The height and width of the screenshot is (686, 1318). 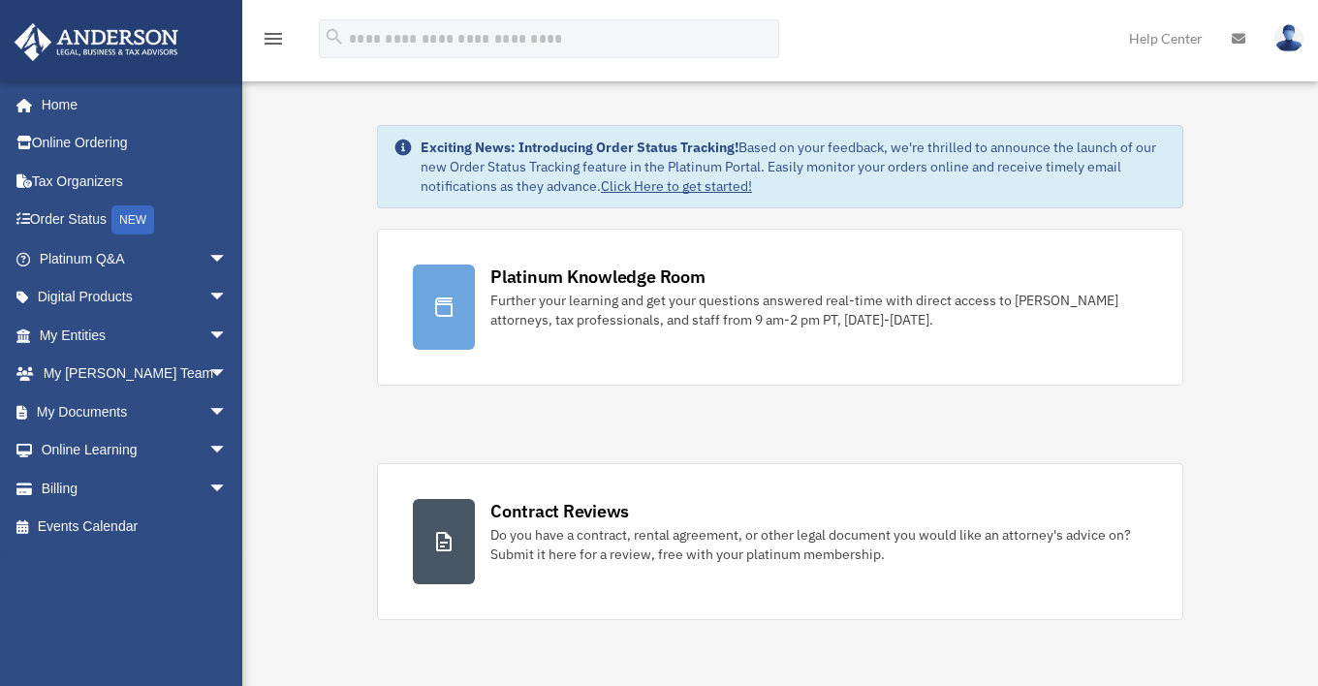 I want to click on a: Platinum Q&Aarrow_drop_down, so click(x=135, y=259).